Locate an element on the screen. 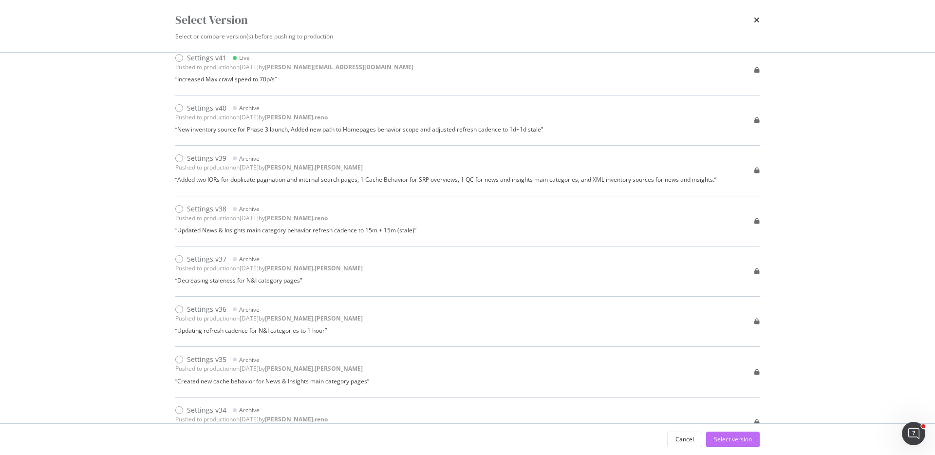  div: Settings v36 is located at coordinates (207, 309).